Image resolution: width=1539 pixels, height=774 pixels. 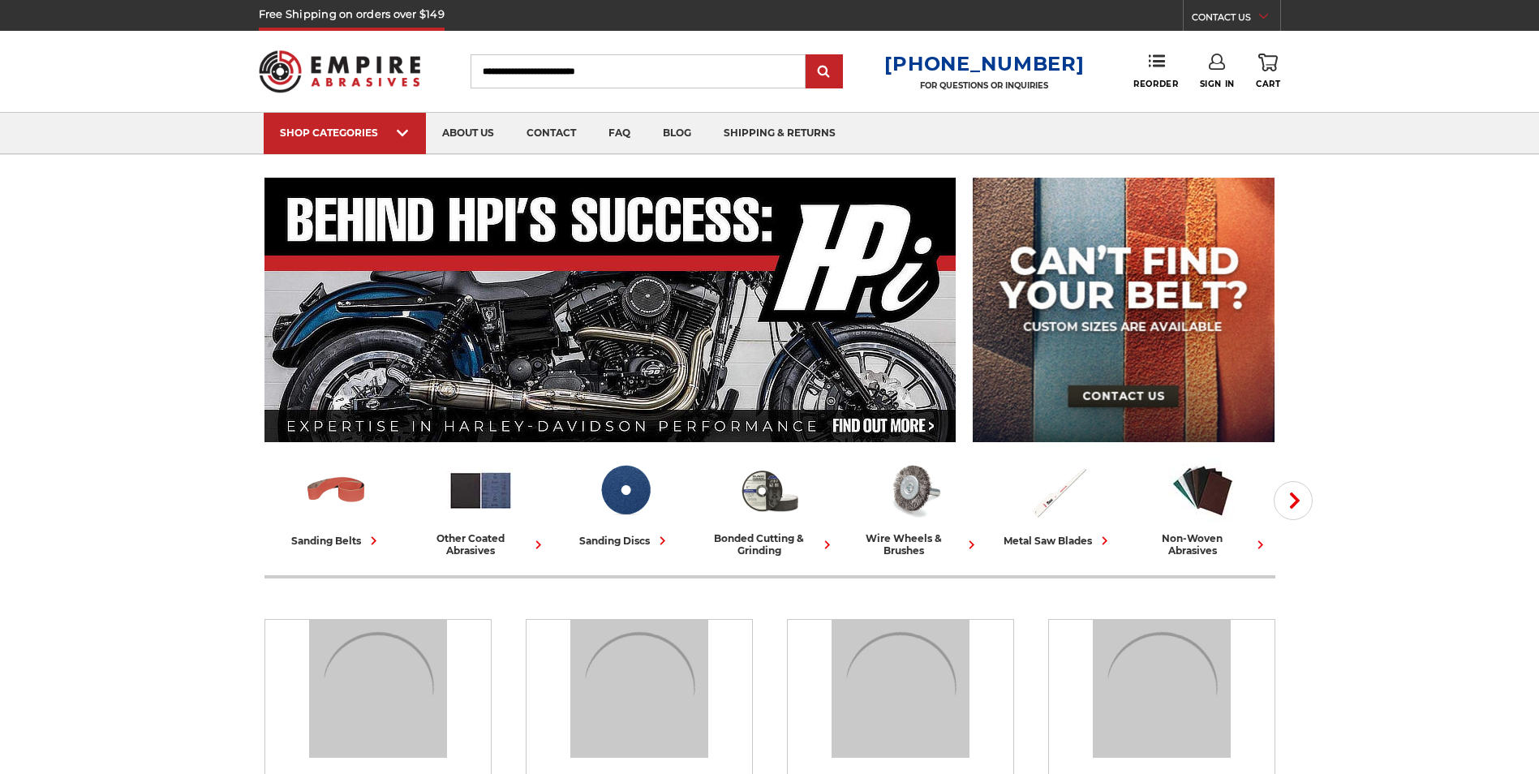 What do you see at coordinates (625, 540) in the screenshot?
I see `div: sanding discs` at bounding box center [625, 540].